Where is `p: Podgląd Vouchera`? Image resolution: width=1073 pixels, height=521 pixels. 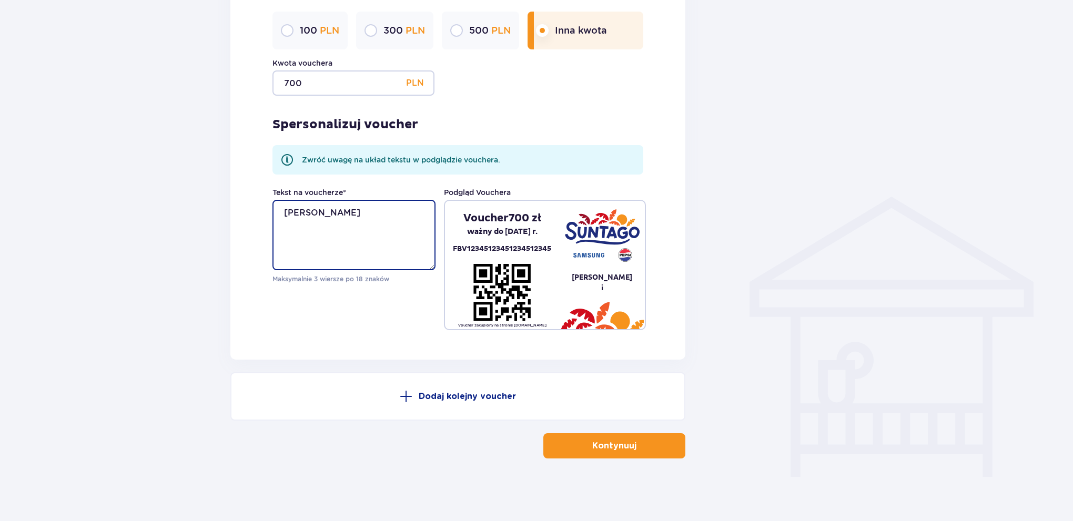
p: Podgląd Vouchera is located at coordinates (477, 193).